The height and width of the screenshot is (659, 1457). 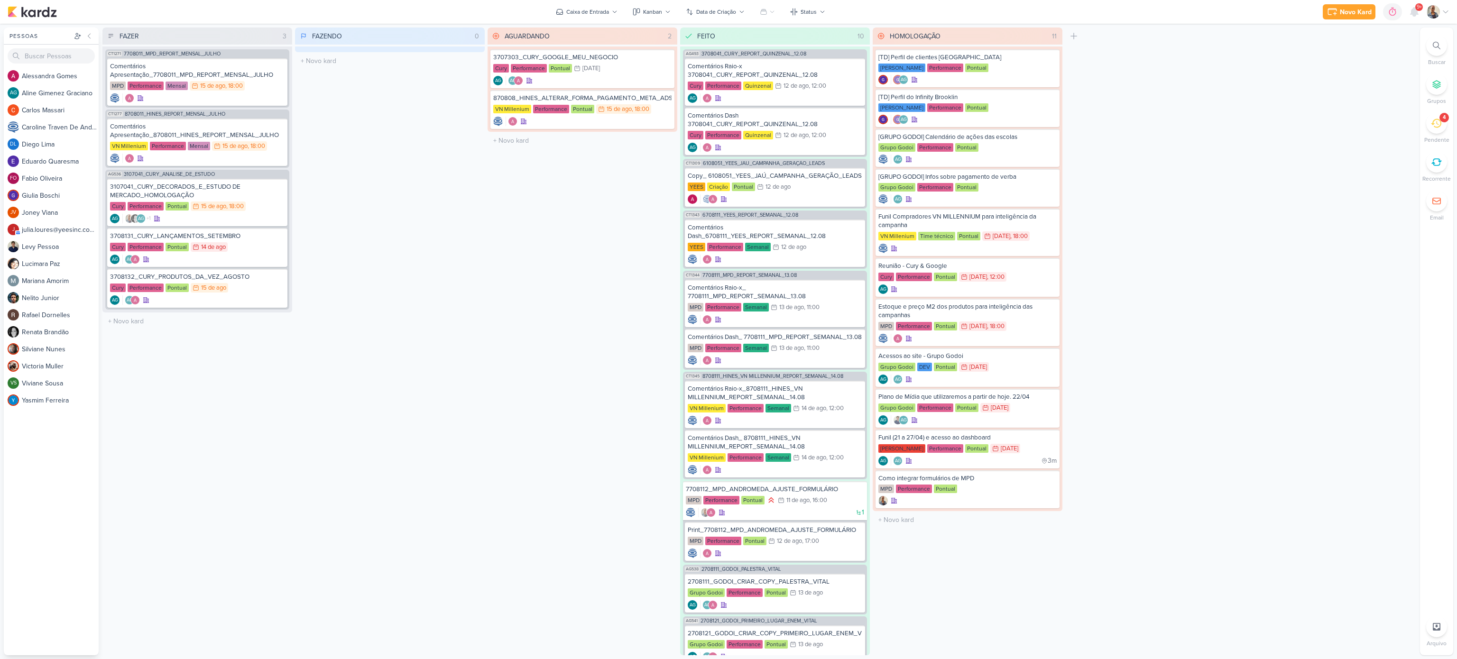 What do you see at coordinates (131, 300) in the screenshot?
I see `div: Colaboradores: Aline Gimenez Graciano, Alessandra Gomes` at bounding box center [131, 300].